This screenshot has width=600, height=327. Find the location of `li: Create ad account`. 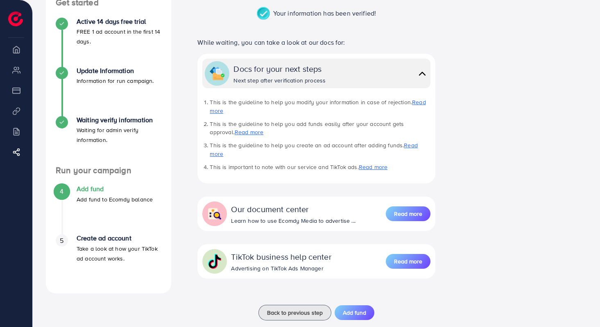

li: Create ad account is located at coordinates (109, 259).